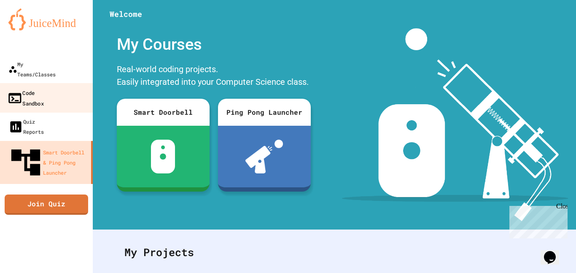 This screenshot has height=273, width=576. Describe the element at coordinates (264, 112) in the screenshot. I see `div: Ping Pong Launcher` at that location.